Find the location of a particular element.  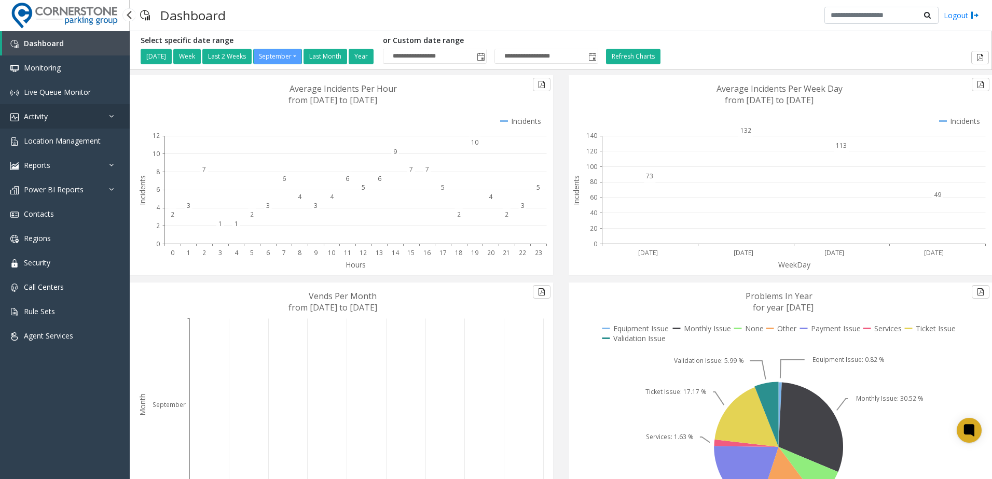

text: Average Incidents Per Week Day is located at coordinates (779, 89).